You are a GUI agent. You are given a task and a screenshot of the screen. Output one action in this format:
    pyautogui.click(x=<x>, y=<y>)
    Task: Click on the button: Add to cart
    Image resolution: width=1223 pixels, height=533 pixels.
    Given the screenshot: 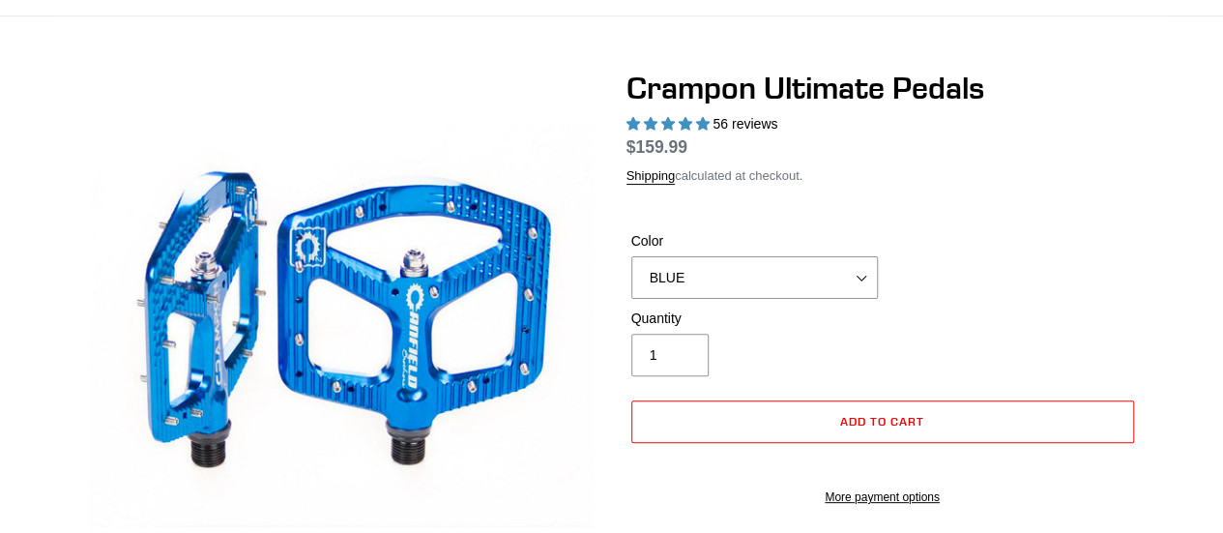 What is the action you would take?
    pyautogui.click(x=883, y=422)
    